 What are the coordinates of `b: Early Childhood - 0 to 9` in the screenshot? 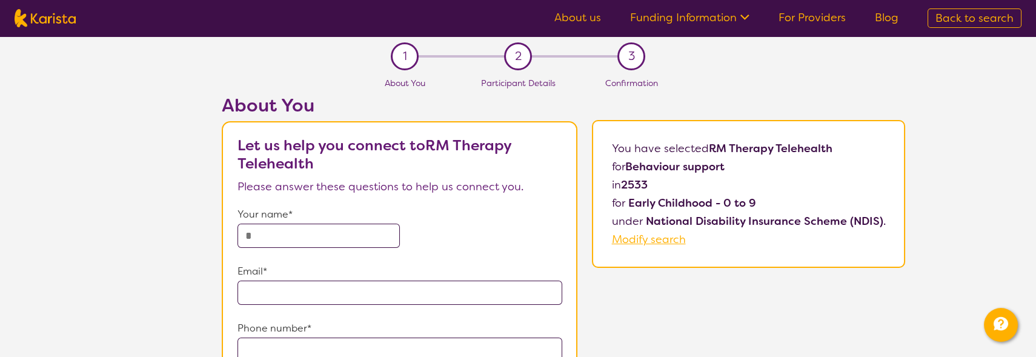 It's located at (692, 203).